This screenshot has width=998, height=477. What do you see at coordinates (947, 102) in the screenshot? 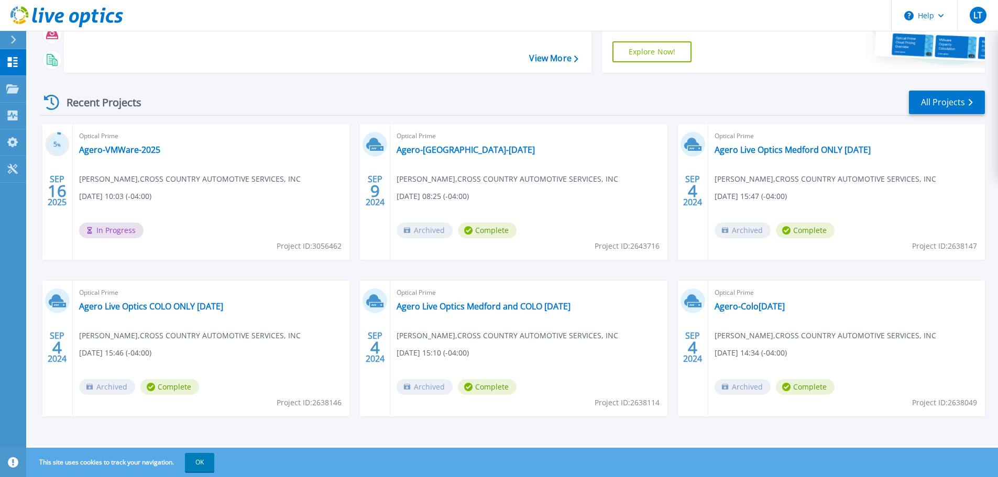
I see `a: All Projects` at bounding box center [947, 102].